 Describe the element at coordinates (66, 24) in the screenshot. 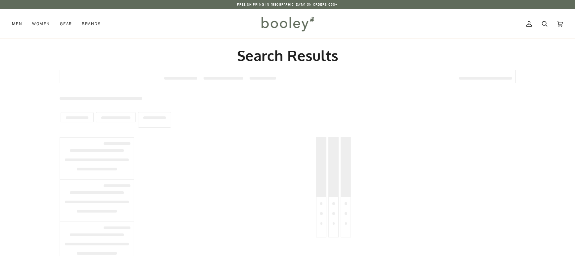

I see `span: Gear` at that location.